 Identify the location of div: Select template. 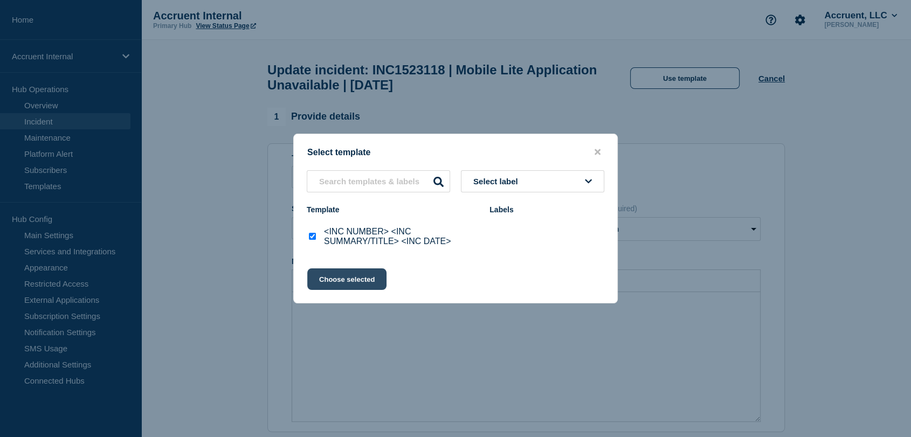
(455, 152).